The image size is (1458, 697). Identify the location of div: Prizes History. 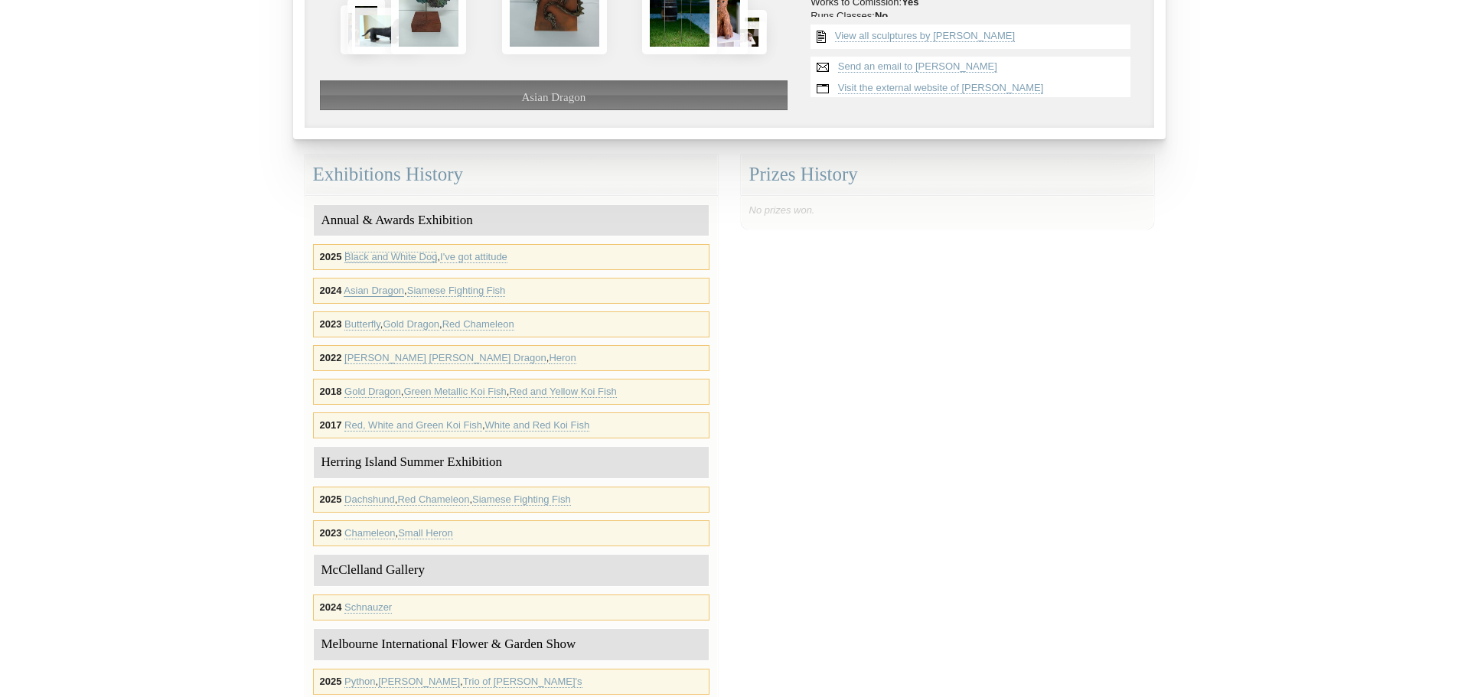
(947, 174).